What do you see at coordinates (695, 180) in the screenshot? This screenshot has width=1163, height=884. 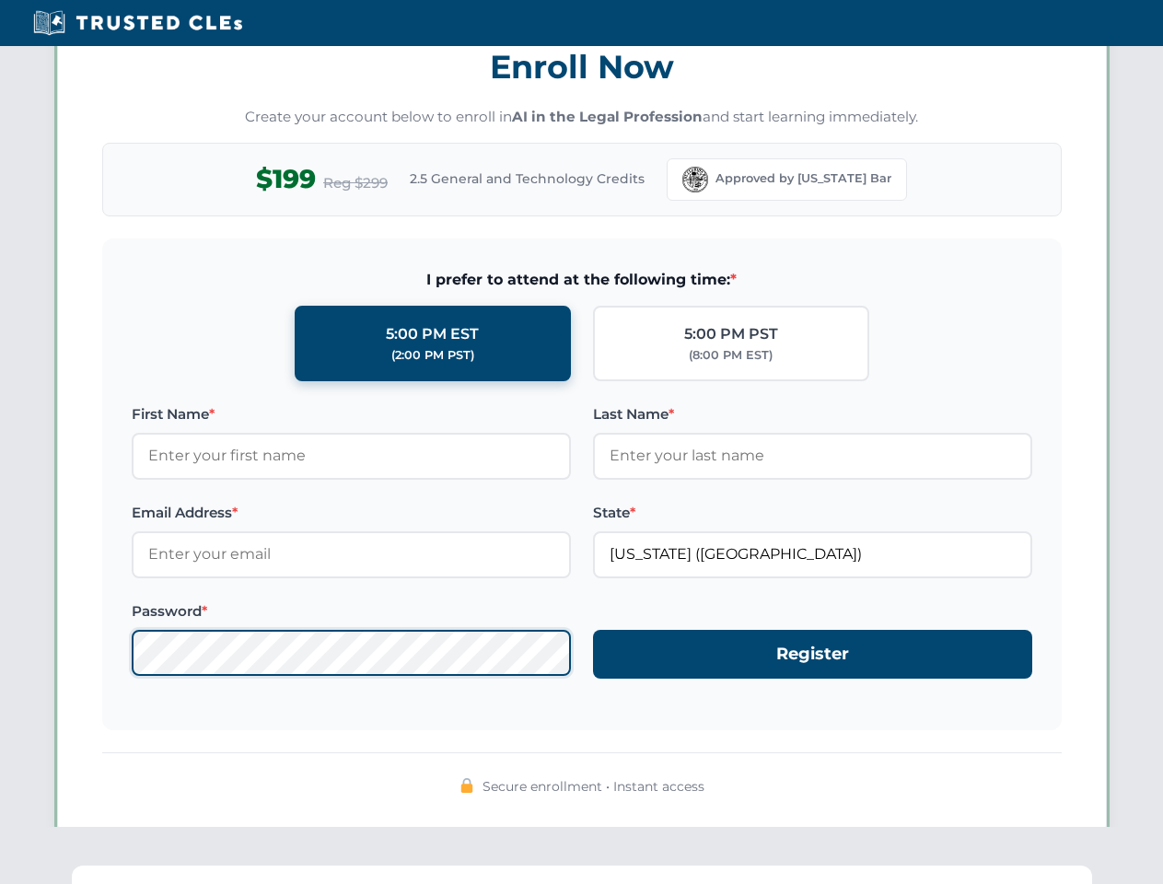 I see `img: Florida Bar` at bounding box center [695, 180].